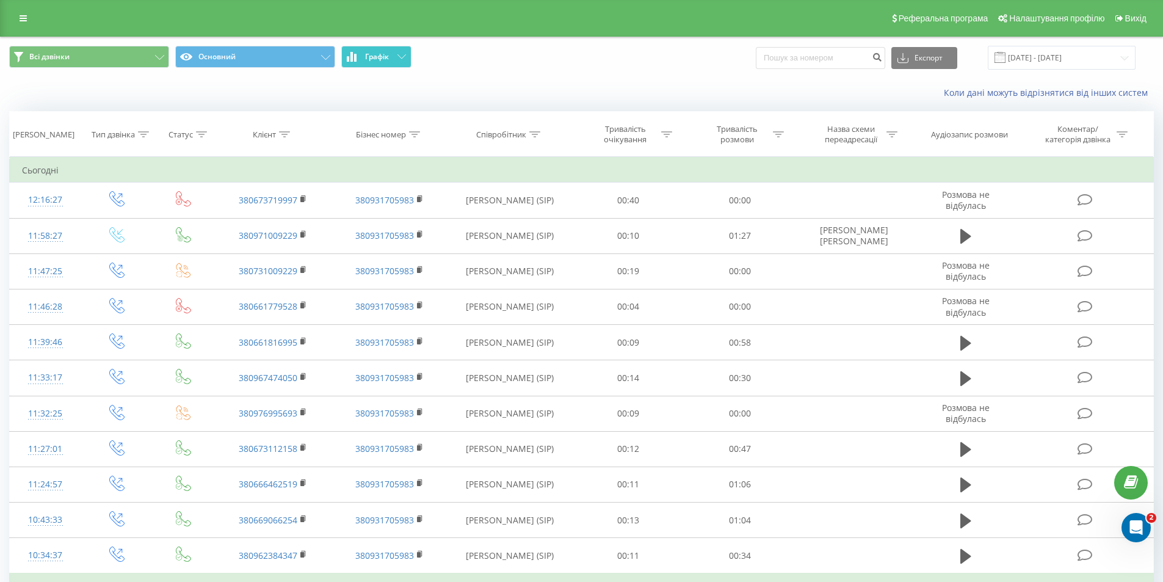 Image resolution: width=1163 pixels, height=582 pixels. I want to click on div: Бізнес номер, so click(381, 134).